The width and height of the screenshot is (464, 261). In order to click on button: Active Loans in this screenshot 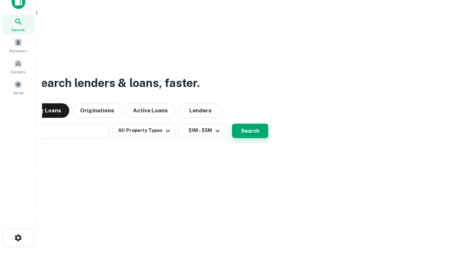, I will do `click(151, 111)`.